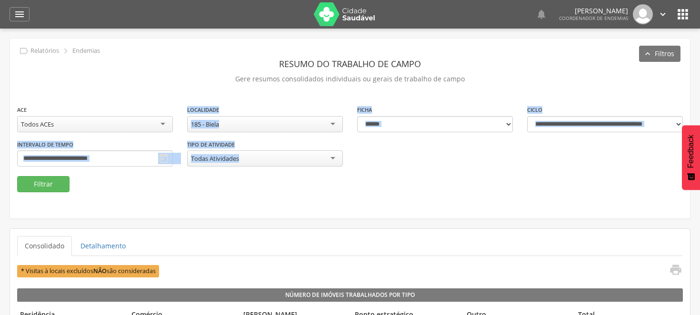 The image size is (700, 315). What do you see at coordinates (103, 246) in the screenshot?
I see `a: Detalhamento` at bounding box center [103, 246].